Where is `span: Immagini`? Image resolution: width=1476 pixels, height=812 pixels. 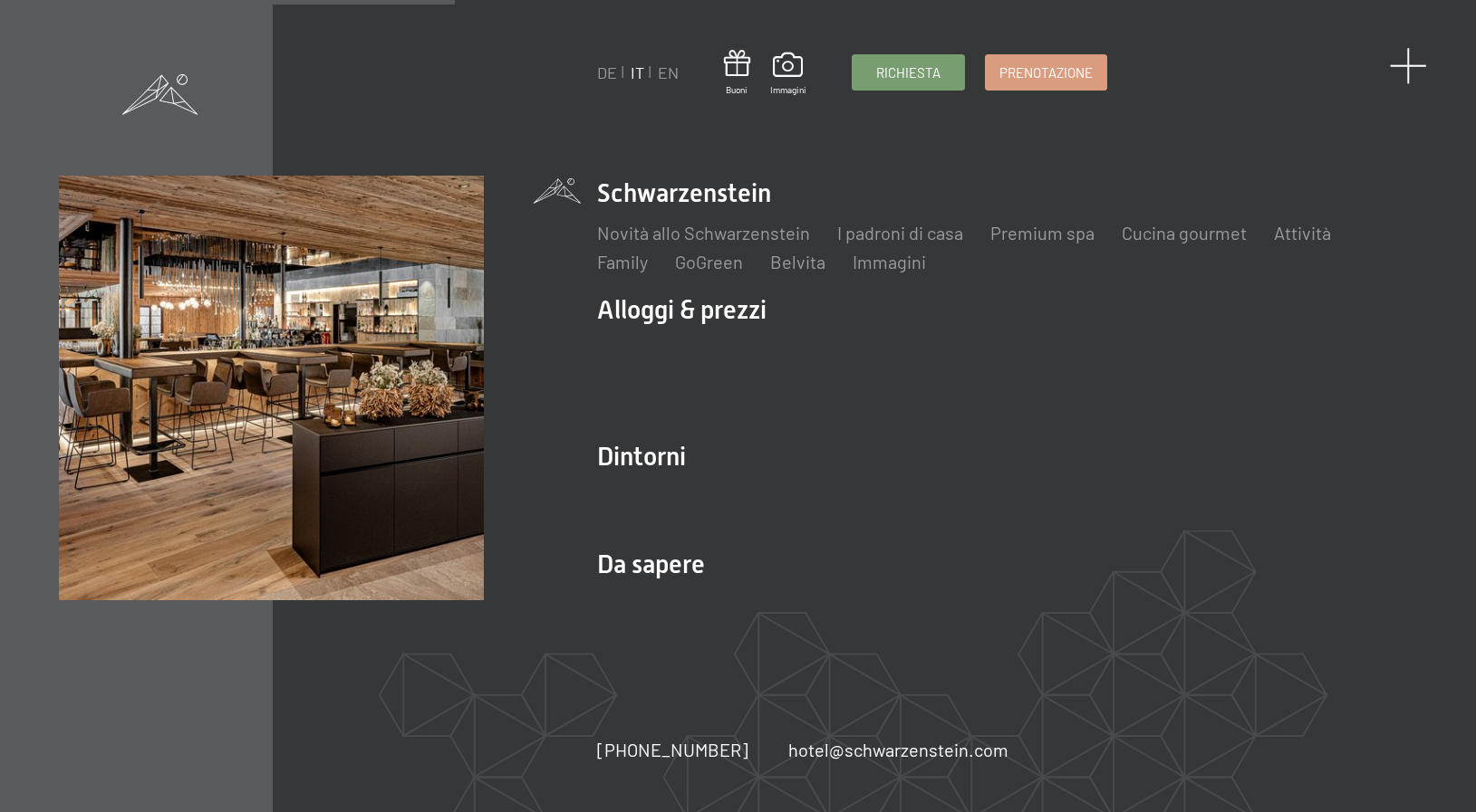 span: Immagini is located at coordinates (789, 90).